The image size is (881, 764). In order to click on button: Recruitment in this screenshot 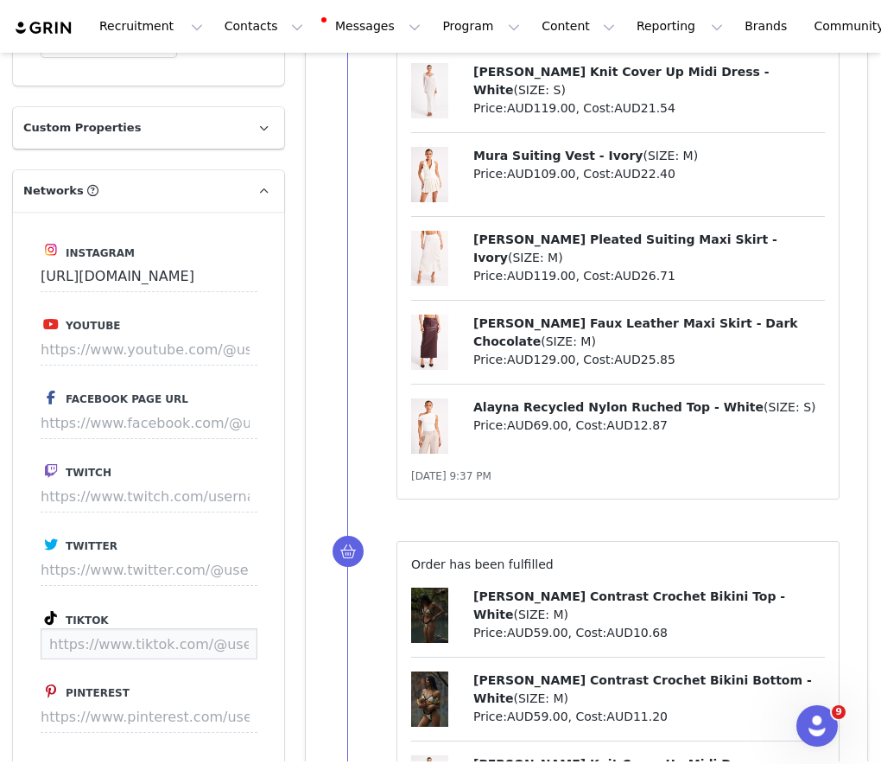, I will do `click(151, 26)`.